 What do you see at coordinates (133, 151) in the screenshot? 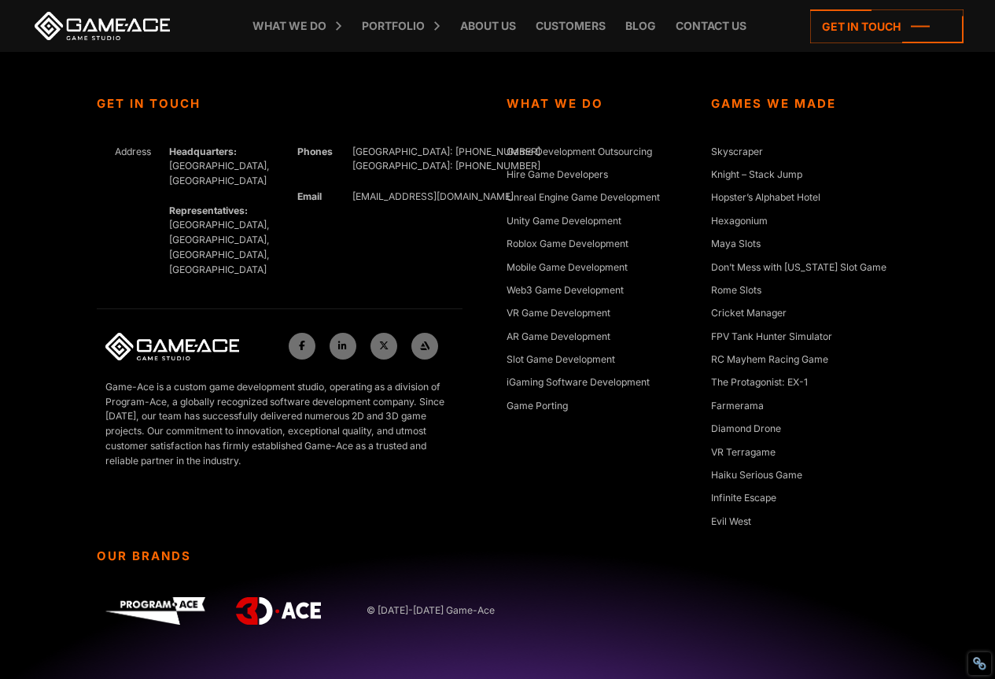
I see `span: Address` at bounding box center [133, 151].